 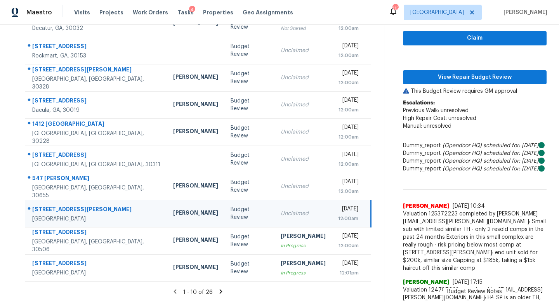 What do you see at coordinates (111, 12) in the screenshot?
I see `span: Projects` at bounding box center [111, 12].